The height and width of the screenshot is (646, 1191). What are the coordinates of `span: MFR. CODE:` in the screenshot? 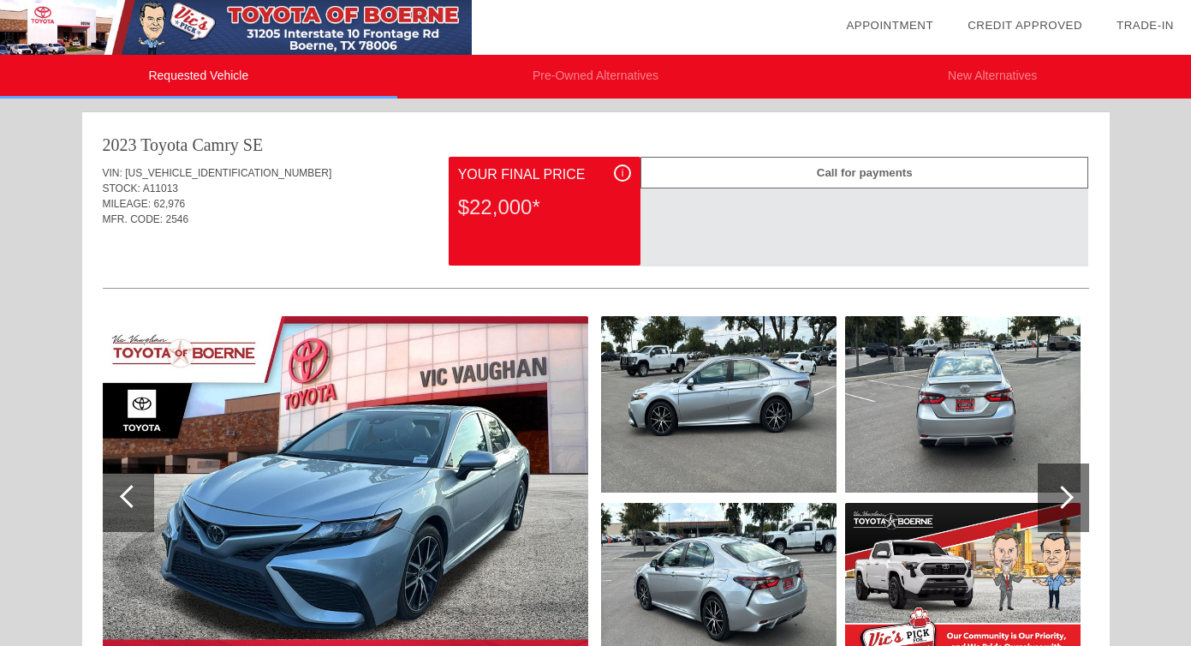 It's located at (133, 219).